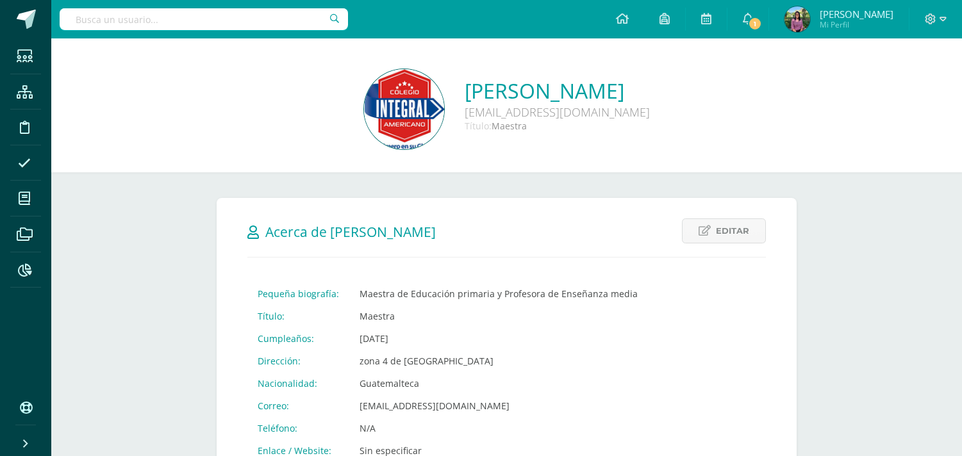 The width and height of the screenshot is (962, 456). Describe the element at coordinates (509, 126) in the screenshot. I see `span: Maestra` at that location.